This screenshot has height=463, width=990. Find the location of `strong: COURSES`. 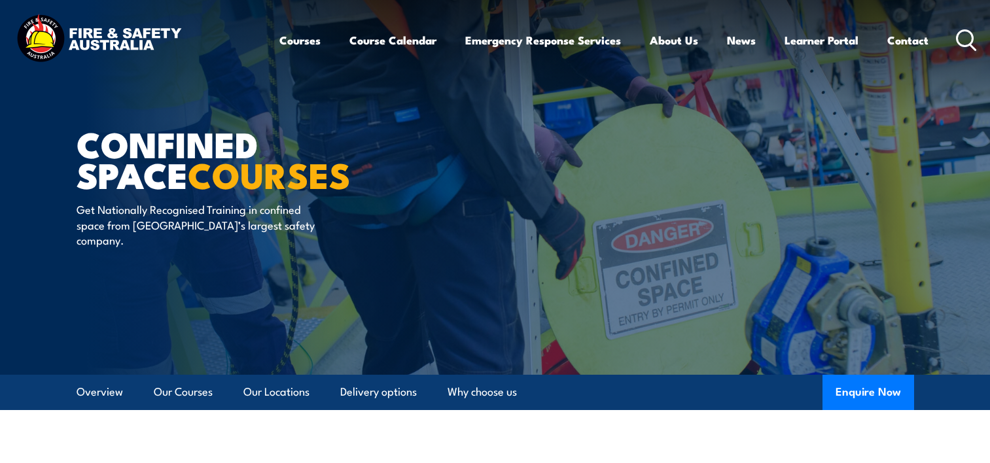

strong: COURSES is located at coordinates (269, 173).